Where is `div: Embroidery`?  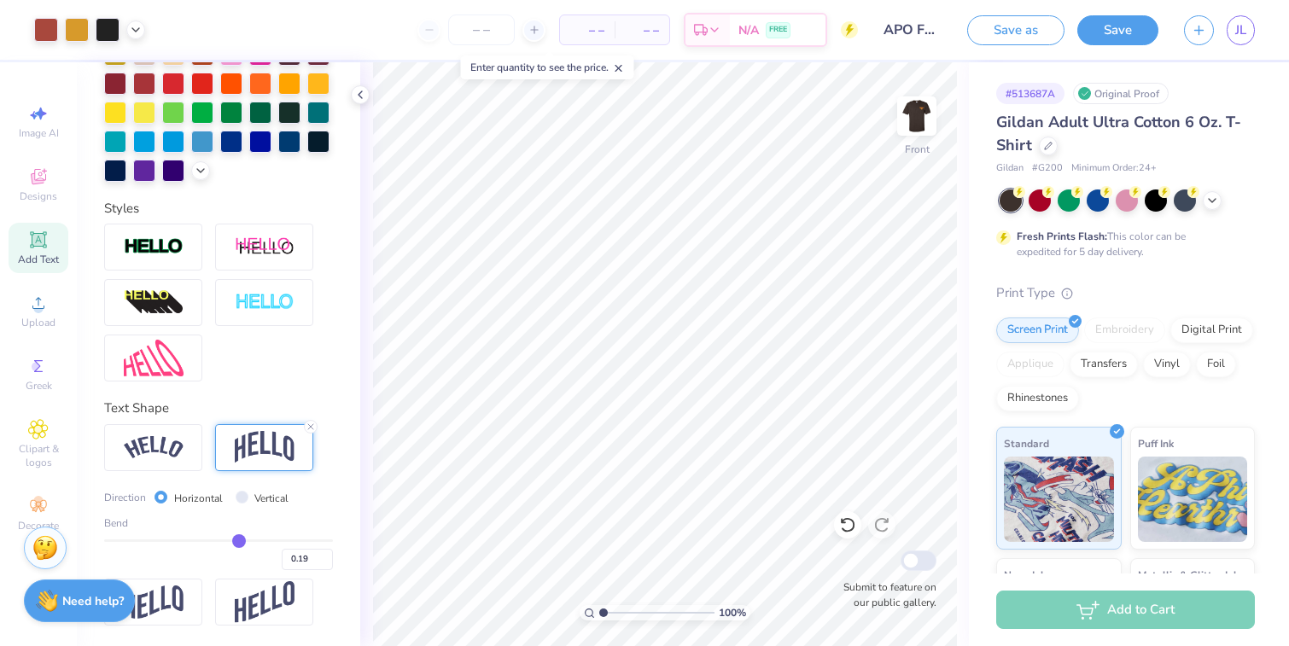 div: Embroidery is located at coordinates (1125, 330).